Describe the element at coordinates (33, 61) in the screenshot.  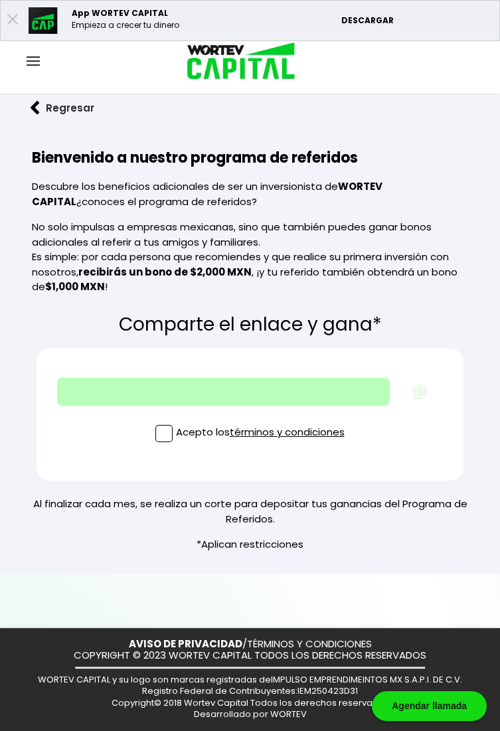
I see `img: hamburguer-menu2` at that location.